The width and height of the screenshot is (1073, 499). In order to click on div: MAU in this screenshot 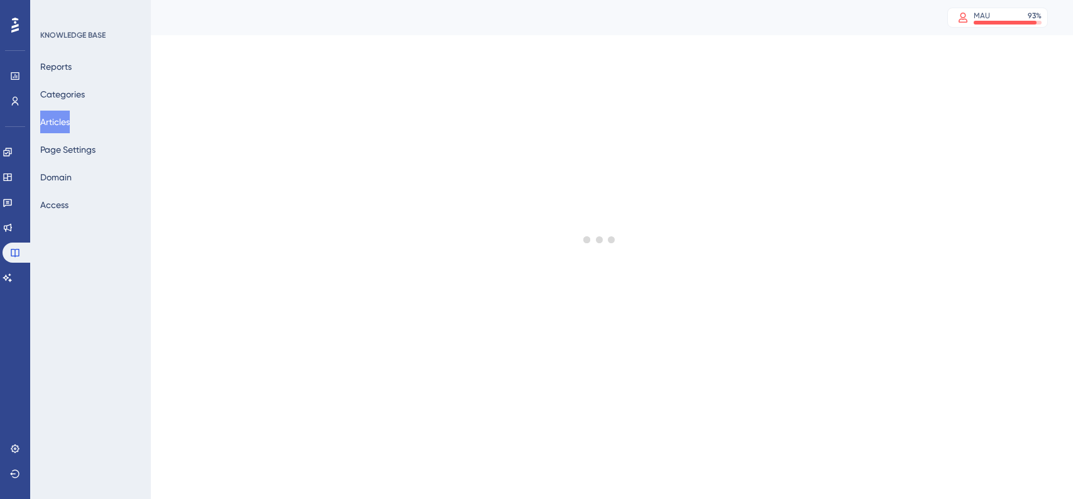, I will do `click(982, 16)`.